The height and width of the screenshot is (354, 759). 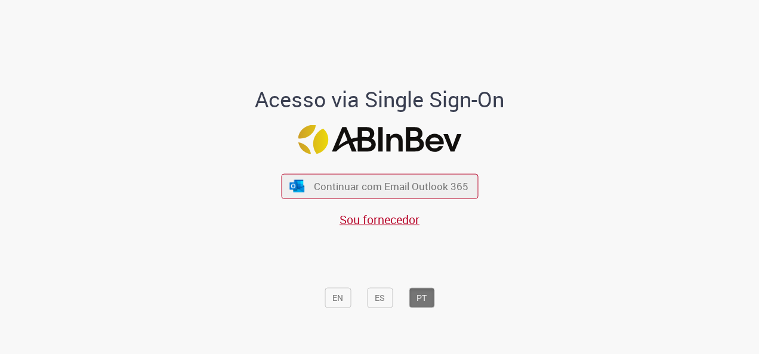 What do you see at coordinates (380, 140) in the screenshot?
I see `img: Logo ABInBev` at bounding box center [380, 140].